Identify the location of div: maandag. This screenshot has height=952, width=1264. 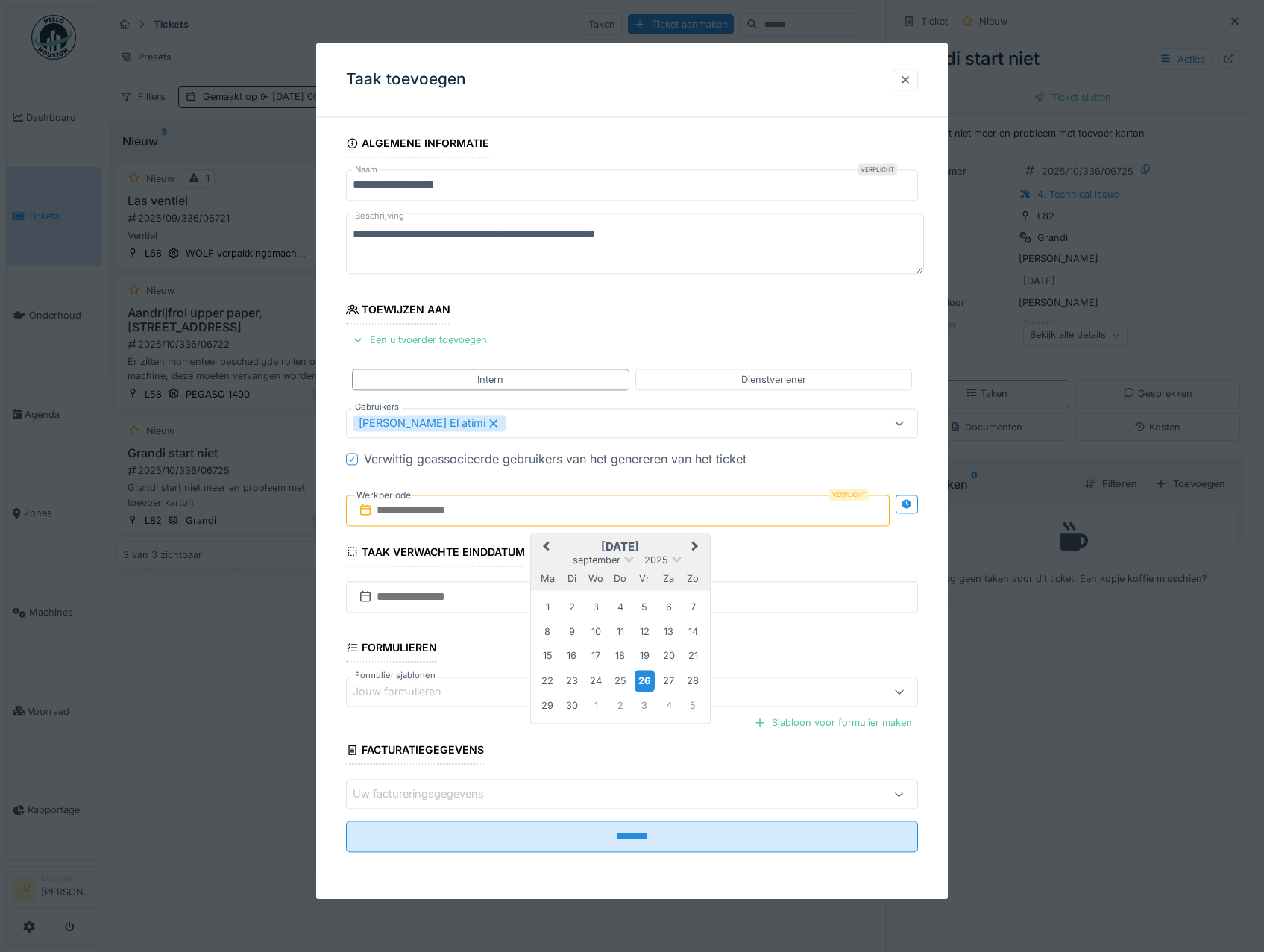
(548, 578).